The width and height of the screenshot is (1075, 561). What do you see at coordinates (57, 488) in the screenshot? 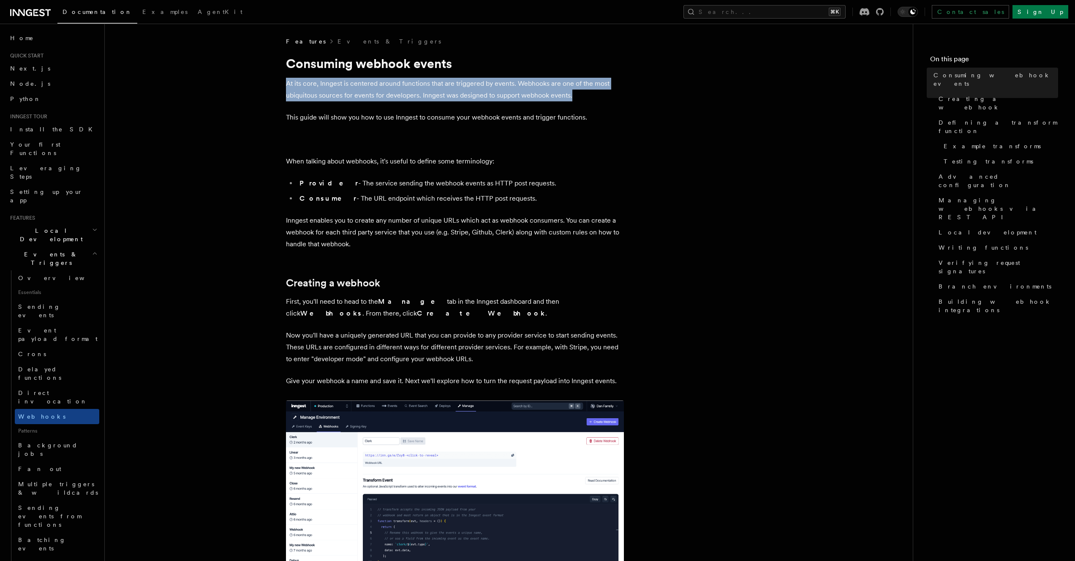
I see `a: Multiple triggers & wildcards` at bounding box center [57, 488].